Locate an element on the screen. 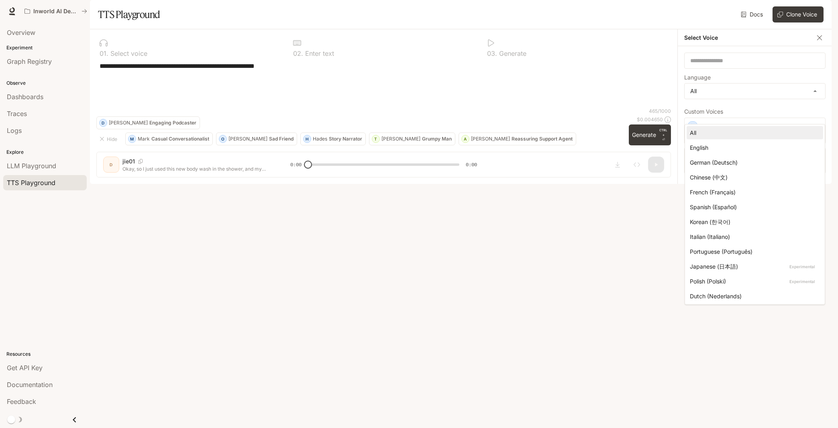  div: Korean (한국어) is located at coordinates (753, 222).